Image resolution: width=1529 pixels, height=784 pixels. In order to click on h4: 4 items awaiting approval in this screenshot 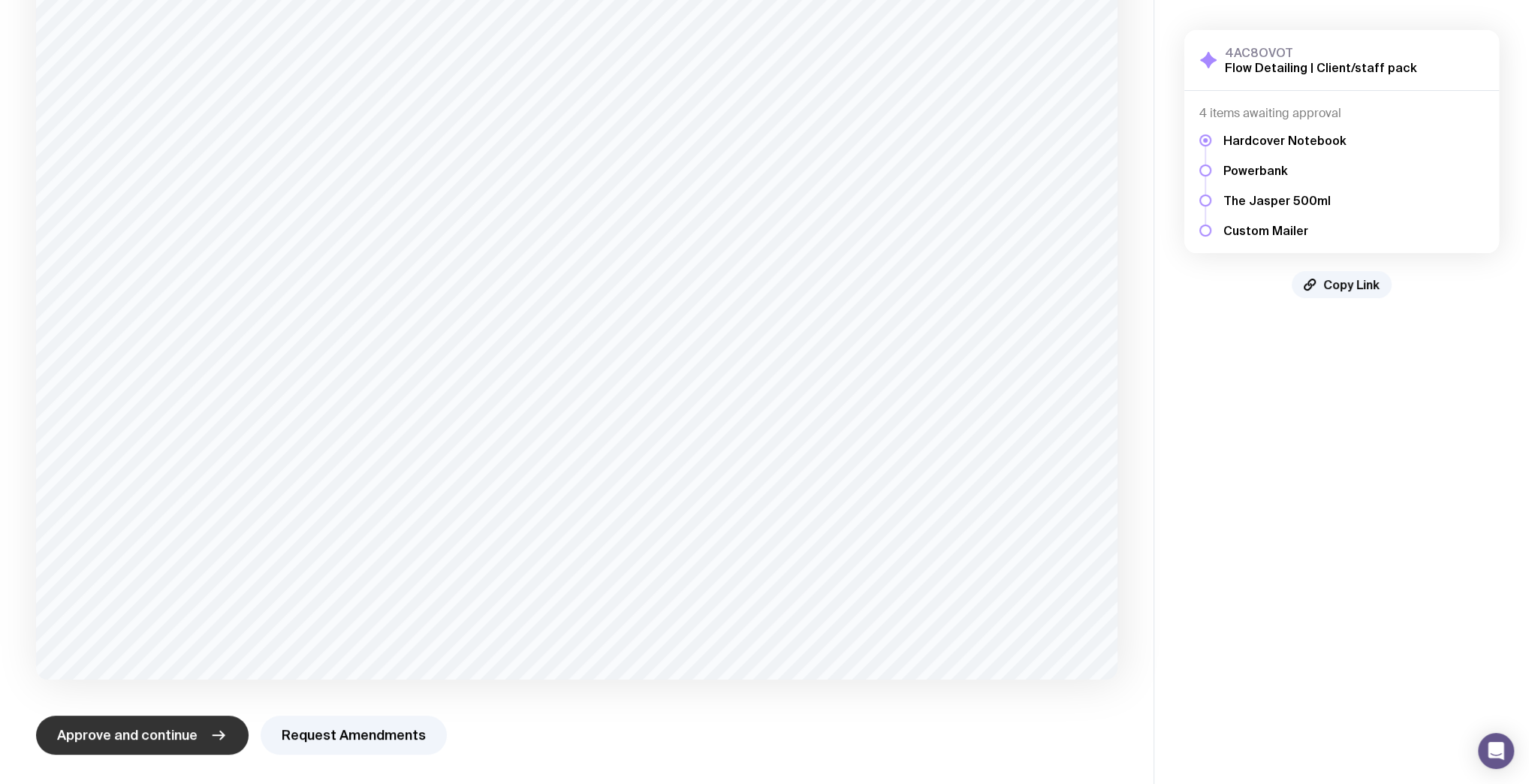, I will do `click(1341, 113)`.